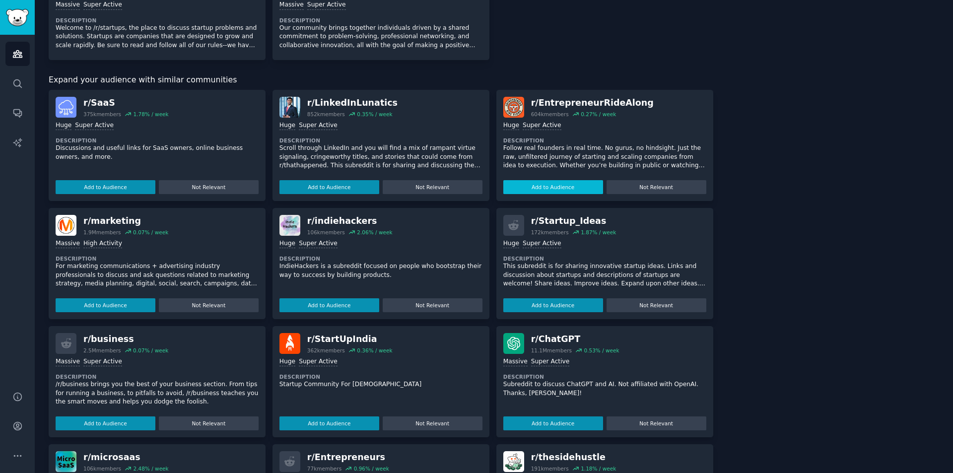  Describe the element at coordinates (371, 469) in the screenshot. I see `div: 0.96 % / week` at that location.